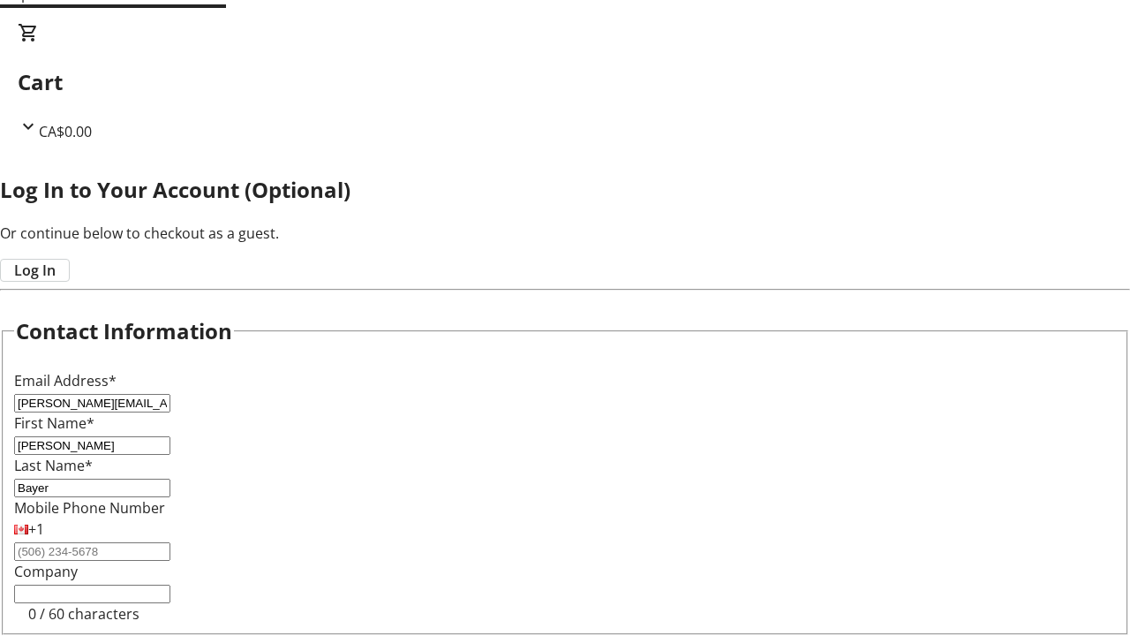 Image resolution: width=1130 pixels, height=636 pixels. What do you see at coordinates (89, 508) in the screenshot?
I see `label: Mobile Phone Number` at bounding box center [89, 508].